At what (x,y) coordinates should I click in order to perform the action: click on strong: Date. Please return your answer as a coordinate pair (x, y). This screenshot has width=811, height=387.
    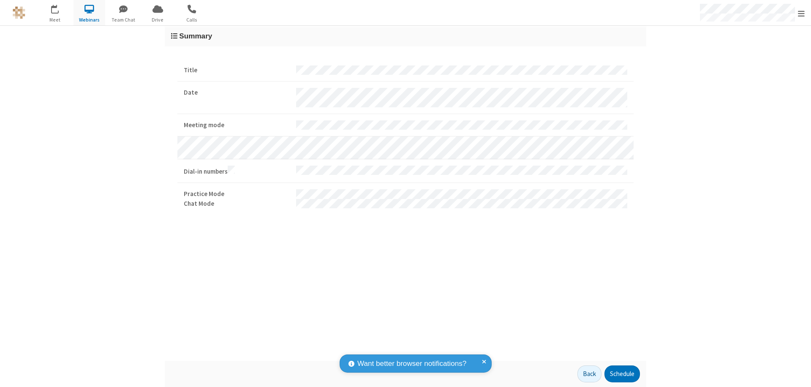
    Looking at the image, I should click on (236, 92).